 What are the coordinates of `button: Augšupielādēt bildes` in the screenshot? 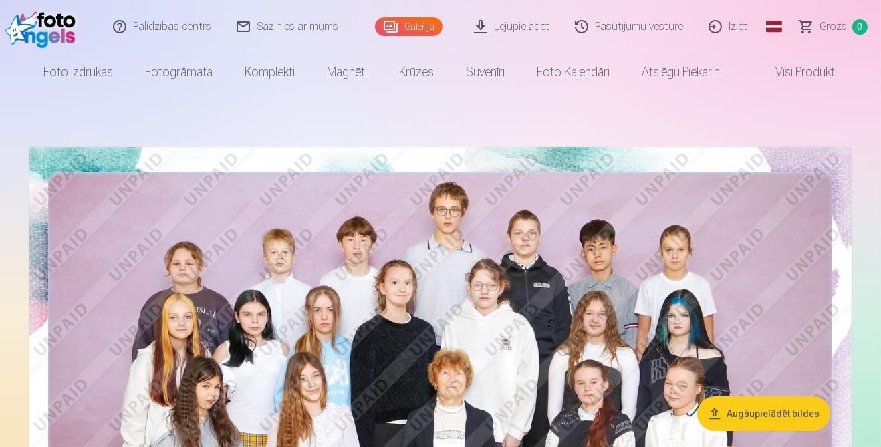 It's located at (763, 414).